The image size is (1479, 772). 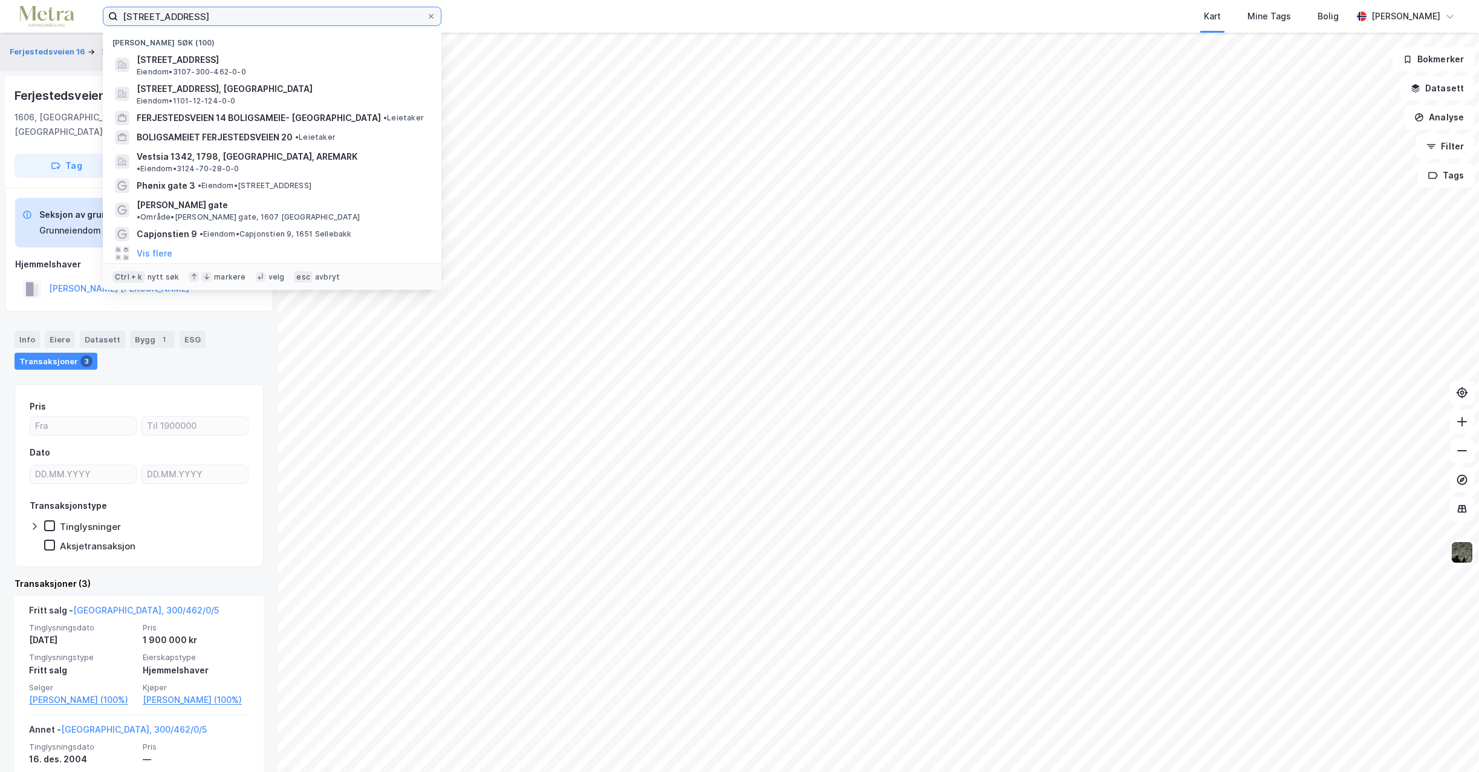 I want to click on input: Søk på adresse, matrikkel, gårdeiere, leietakere eller personer, so click(x=272, y=16).